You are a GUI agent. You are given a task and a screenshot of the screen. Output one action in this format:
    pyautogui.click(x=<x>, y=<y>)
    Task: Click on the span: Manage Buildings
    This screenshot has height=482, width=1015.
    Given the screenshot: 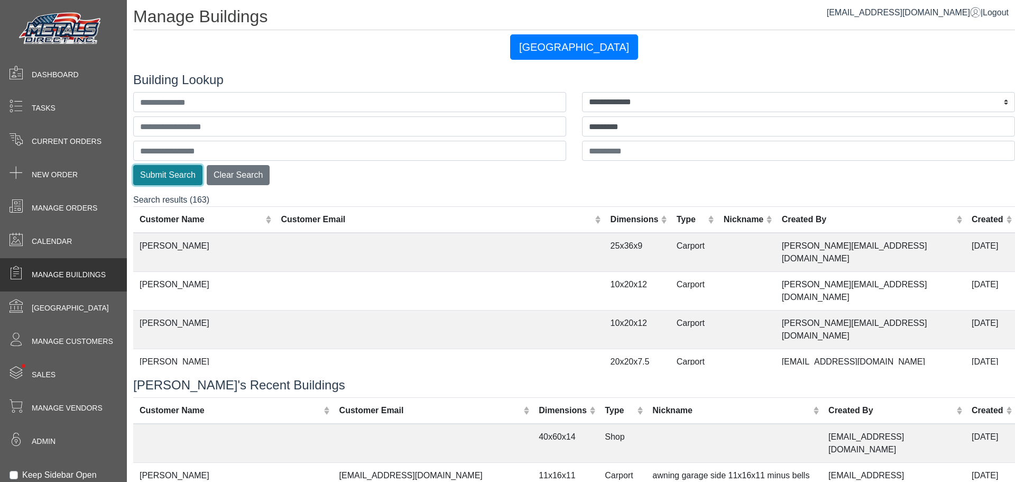 What is the action you would take?
    pyautogui.click(x=69, y=274)
    